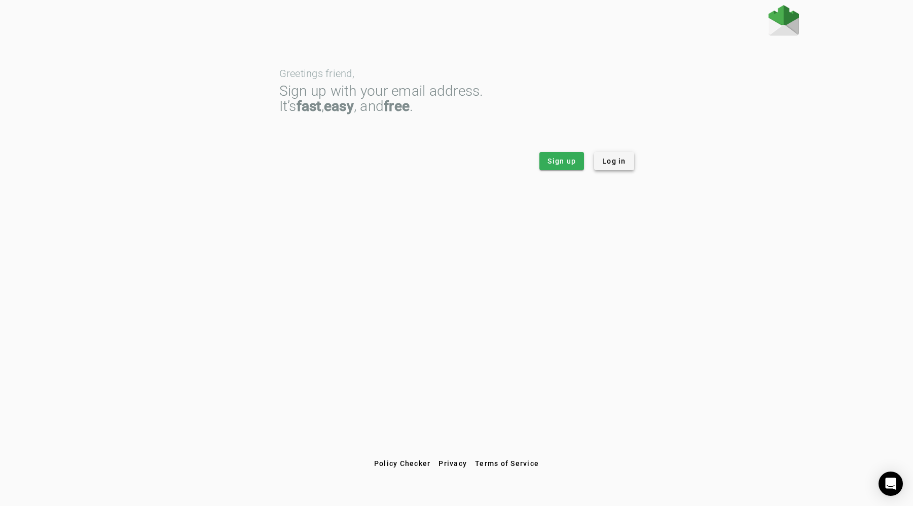 This screenshot has height=506, width=913. I want to click on button: Policy Checker, so click(402, 464).